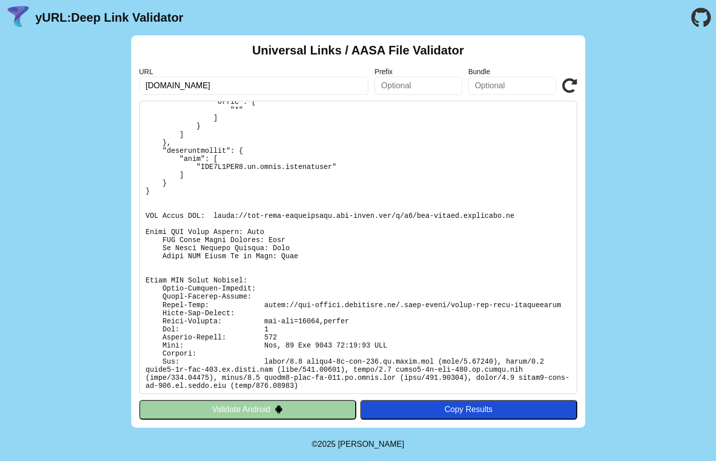 This screenshot has height=461, width=716. I want to click on h2: Universal Links / AASA File Validator, so click(358, 50).